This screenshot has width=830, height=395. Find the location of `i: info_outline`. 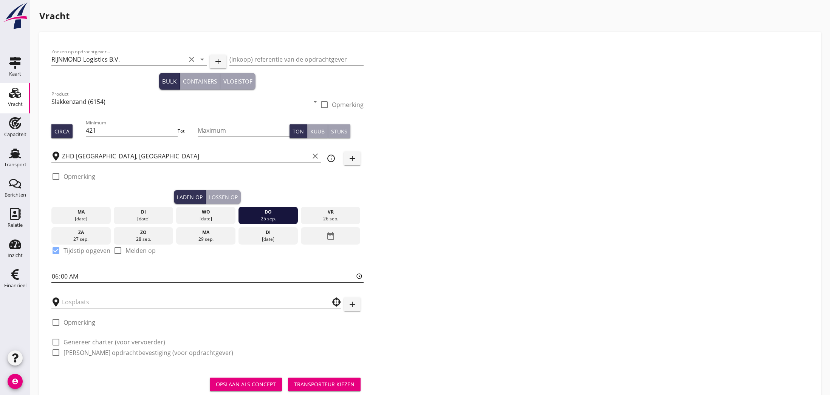

i: info_outline is located at coordinates (331, 158).